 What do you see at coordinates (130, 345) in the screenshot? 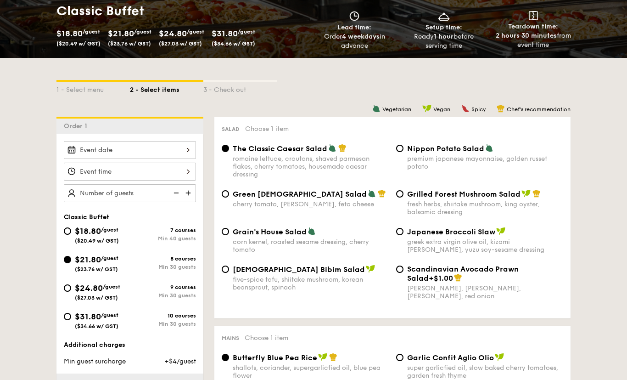
I see `div: Additional charges` at bounding box center [130, 345].